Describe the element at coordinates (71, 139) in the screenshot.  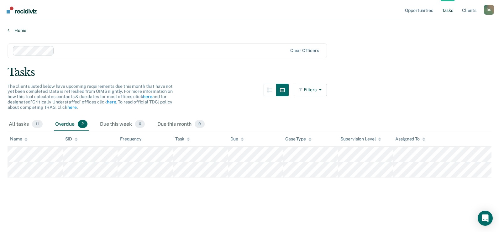
I see `div: SID` at that location.